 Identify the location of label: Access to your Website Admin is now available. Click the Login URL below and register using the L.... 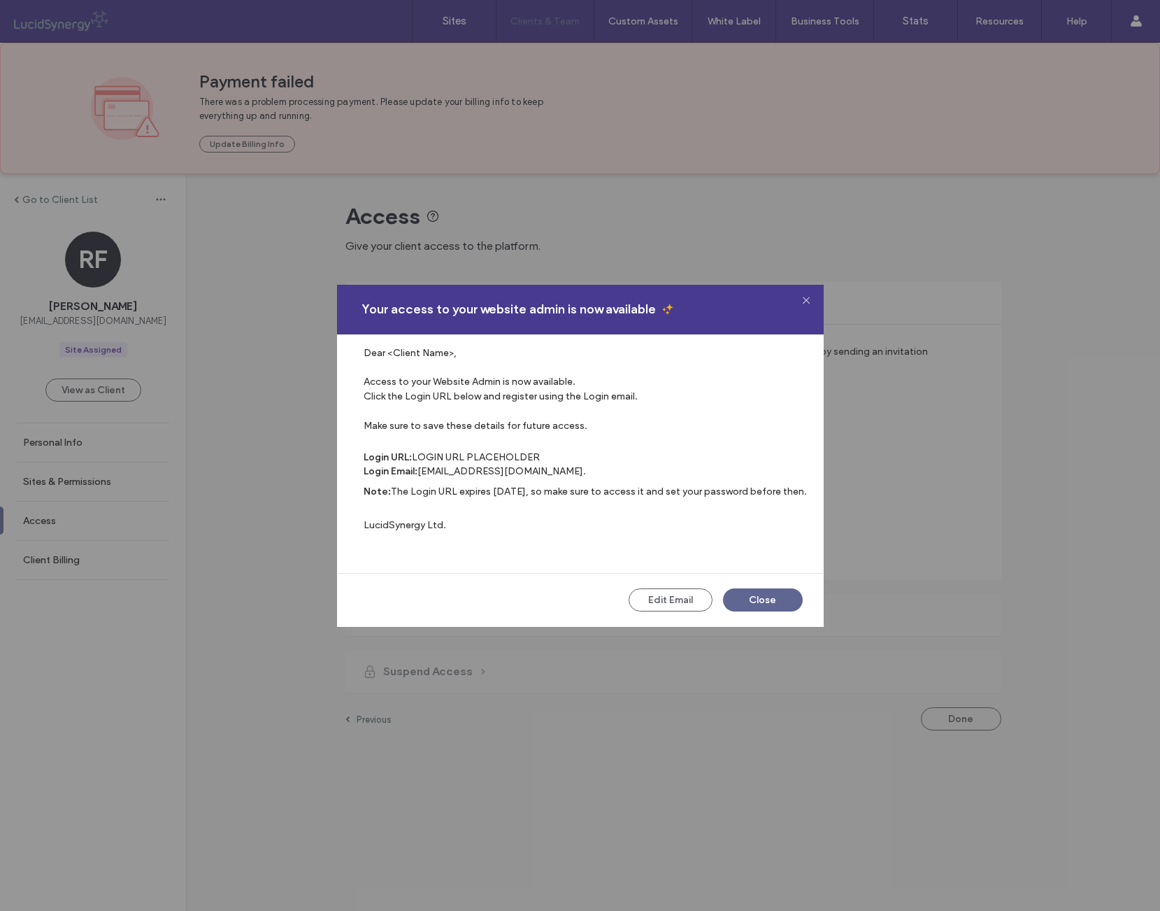
(587, 404).